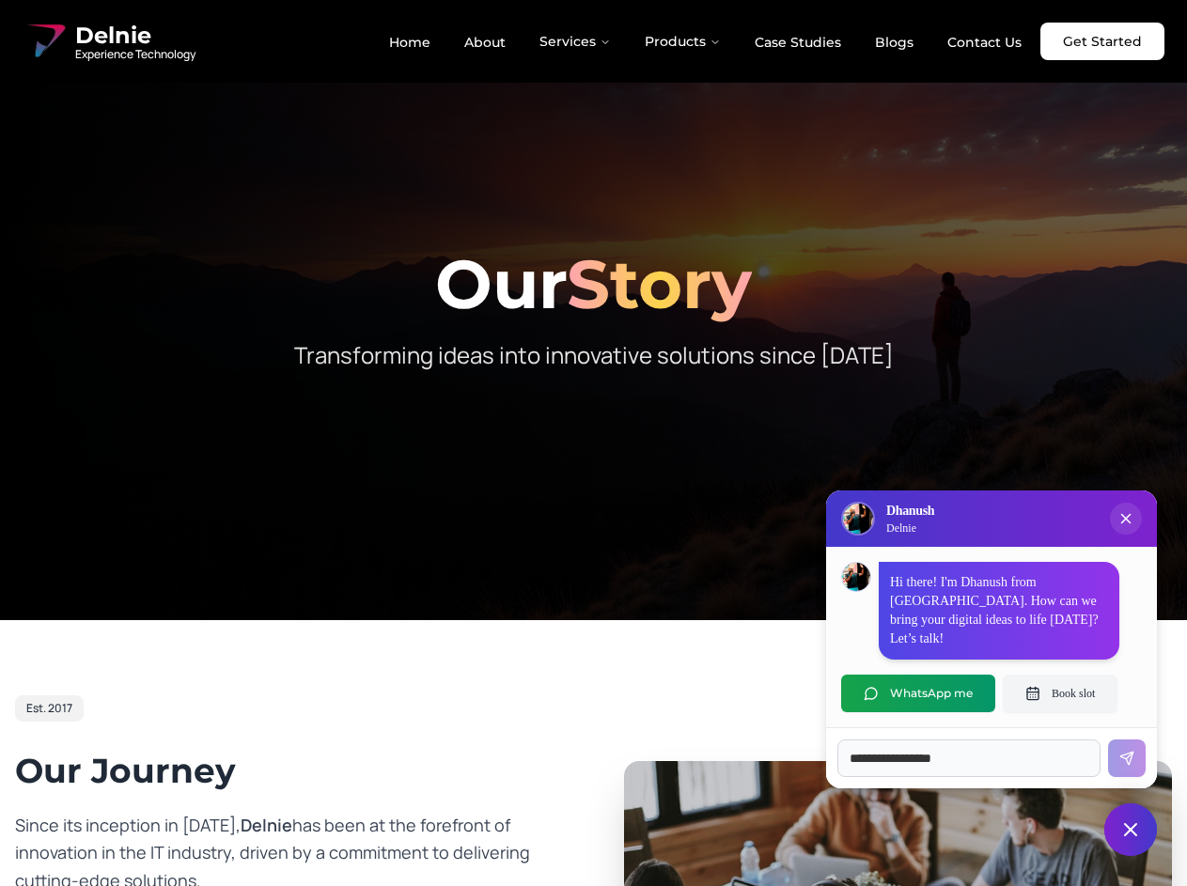  Describe the element at coordinates (1060, 694) in the screenshot. I see `button: Book slot` at that location.